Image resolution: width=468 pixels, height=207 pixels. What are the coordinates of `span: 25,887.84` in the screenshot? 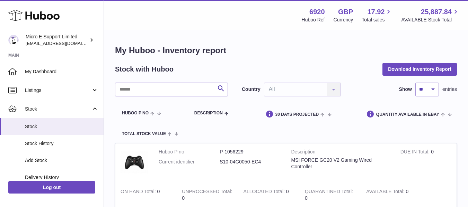 It's located at (436, 12).